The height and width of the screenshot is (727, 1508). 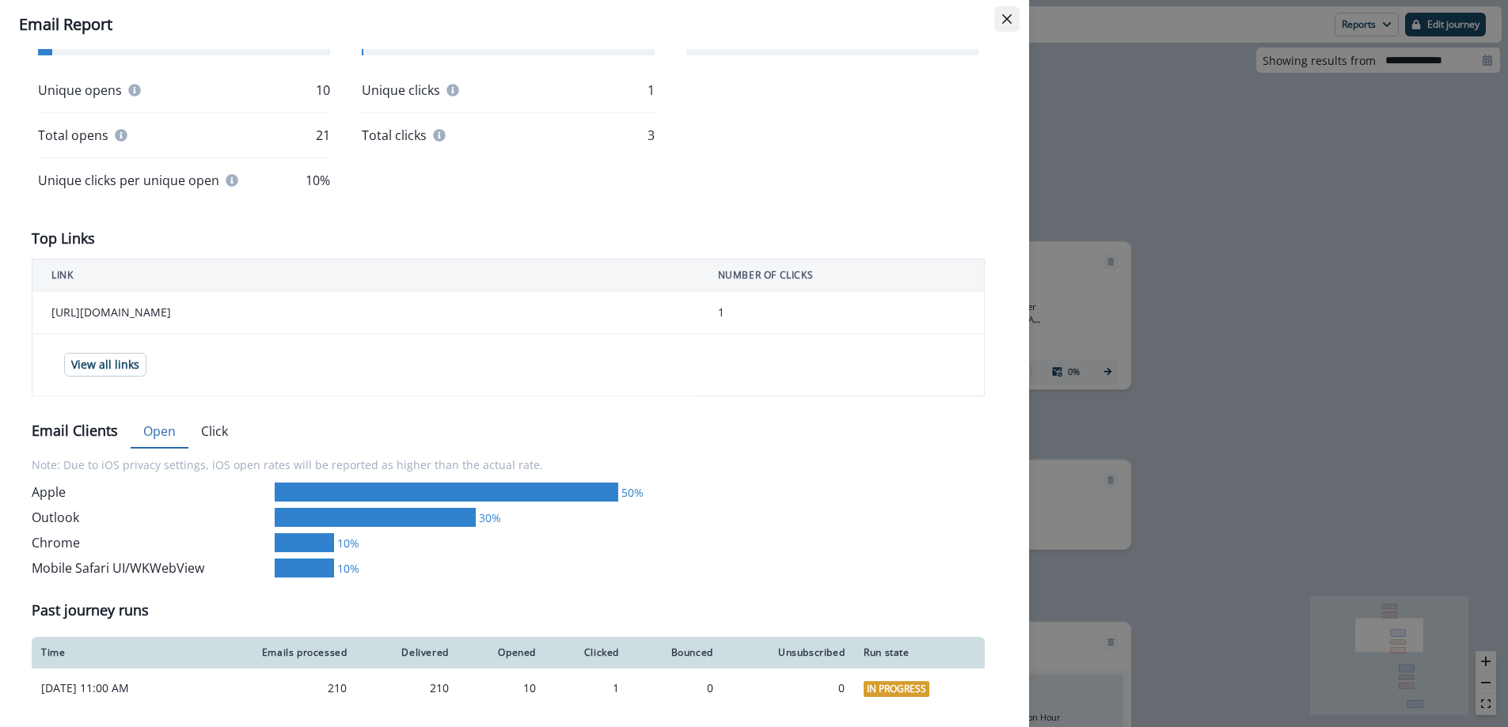 What do you see at coordinates (919, 653) in the screenshot?
I see `div: Run state` at bounding box center [919, 653].